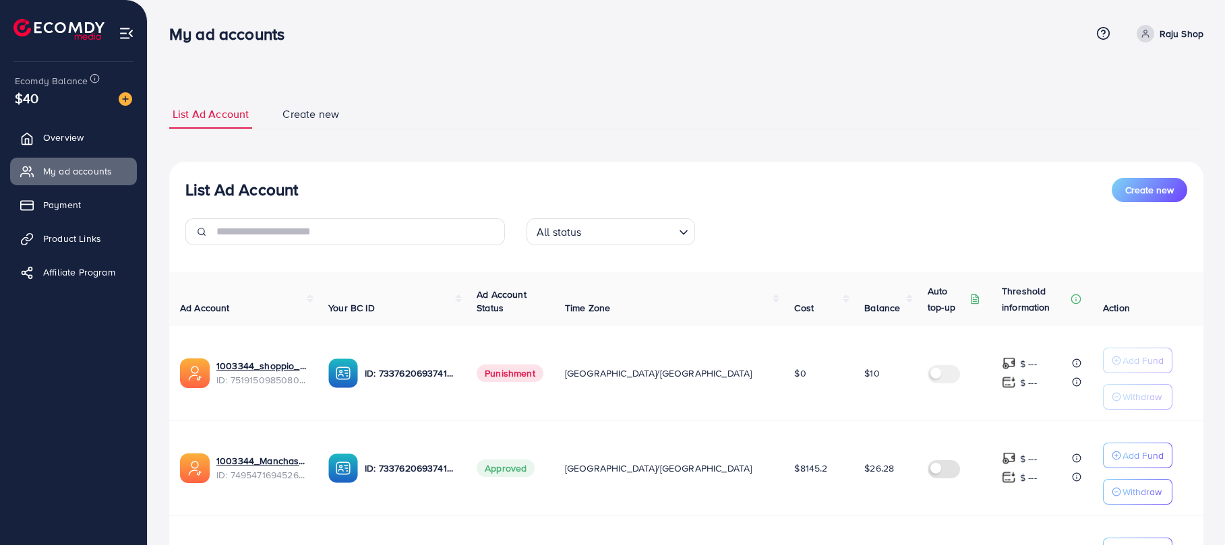 The width and height of the screenshot is (1225, 545). Describe the element at coordinates (262, 468) in the screenshot. I see `div: <span class='underline'>1003344_Manchaster_1745175503024</span></br>7495471694526988304` at that location.